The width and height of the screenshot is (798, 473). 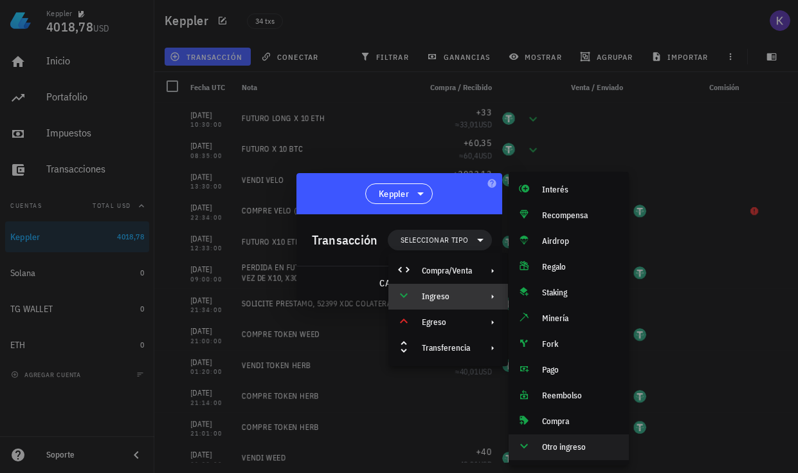 What do you see at coordinates (402, 283) in the screenshot?
I see `span: cancelar` at bounding box center [402, 283].